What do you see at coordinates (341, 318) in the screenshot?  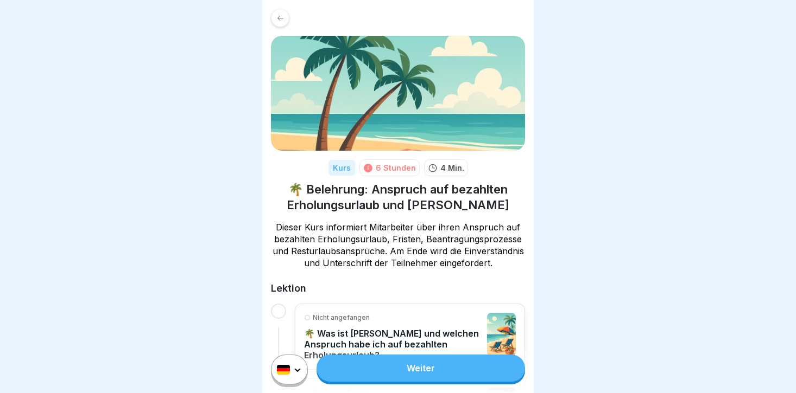 I see `p: Nicht angefangen` at bounding box center [341, 318].